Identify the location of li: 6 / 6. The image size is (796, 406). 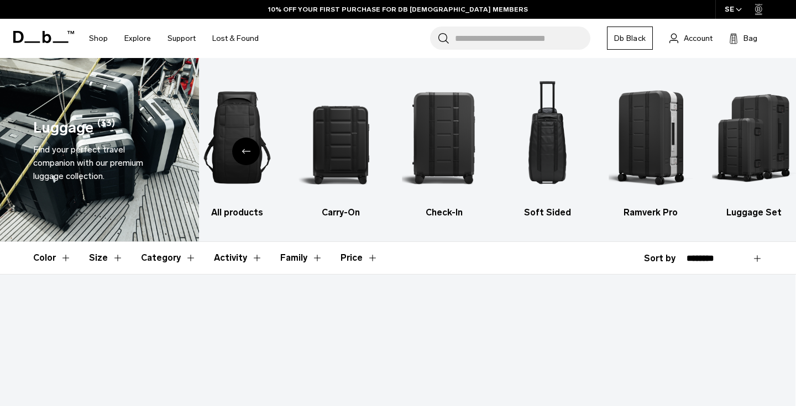
(754, 147).